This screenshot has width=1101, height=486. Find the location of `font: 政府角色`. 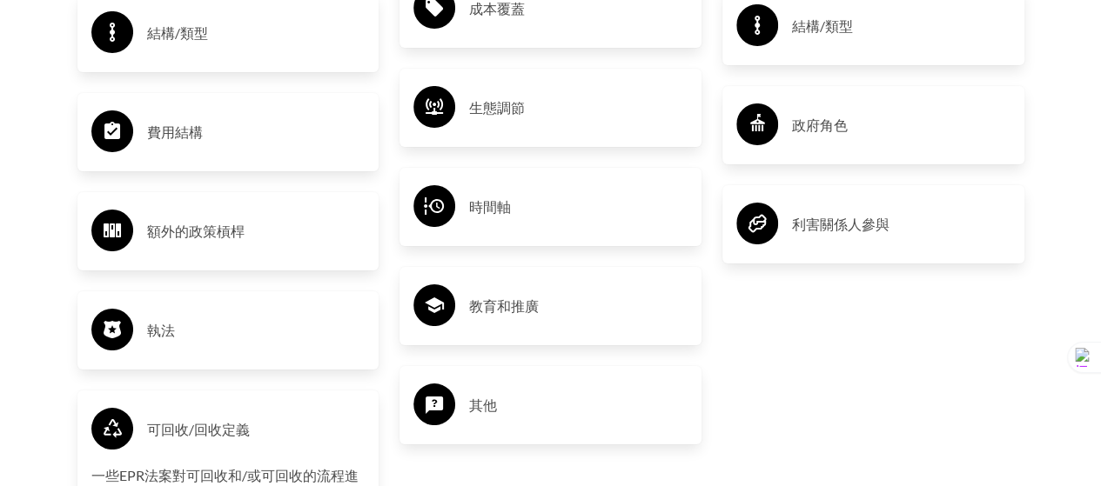

font: 政府角色 is located at coordinates (820, 124).